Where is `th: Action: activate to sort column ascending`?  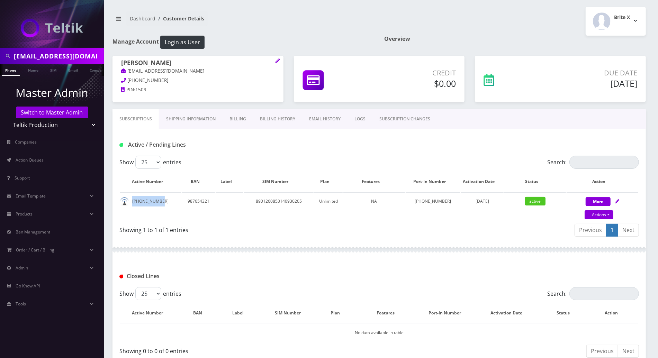 th: Action: activate to sort column ascending is located at coordinates (603, 182).